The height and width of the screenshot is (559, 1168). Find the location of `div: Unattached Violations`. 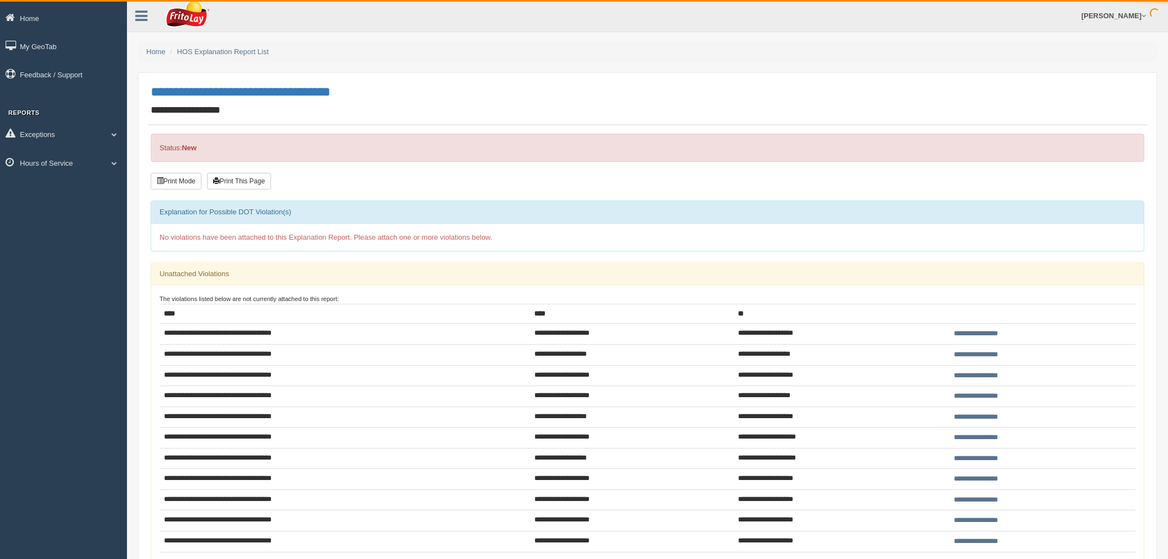

div: Unattached Violations is located at coordinates (648, 274).